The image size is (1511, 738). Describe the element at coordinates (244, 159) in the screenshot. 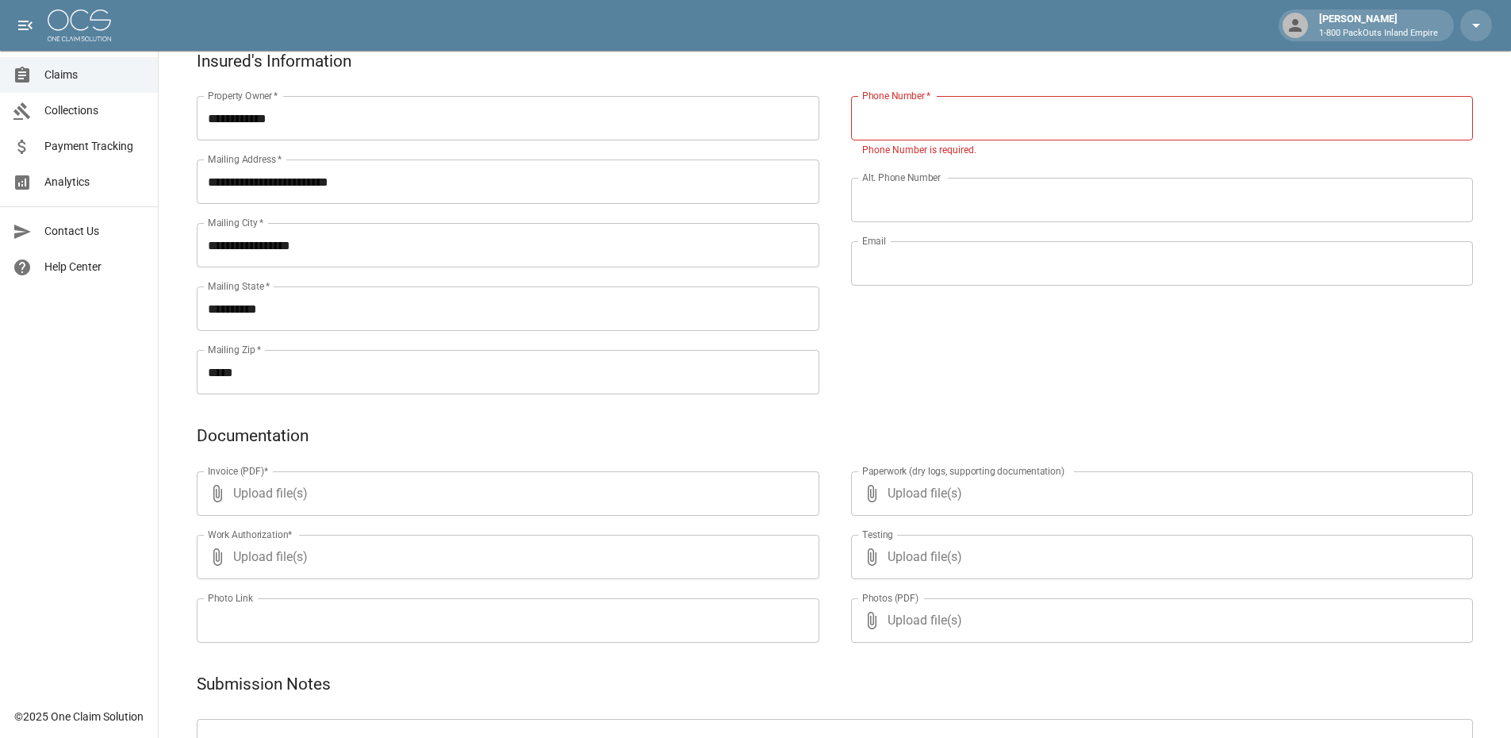

I see `label: Mailing Address` at that location.